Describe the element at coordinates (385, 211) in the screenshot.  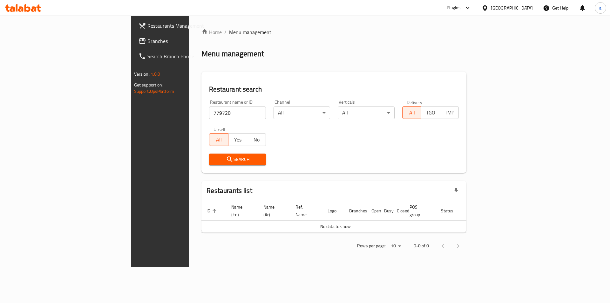
I see `th: Busy` at that location.